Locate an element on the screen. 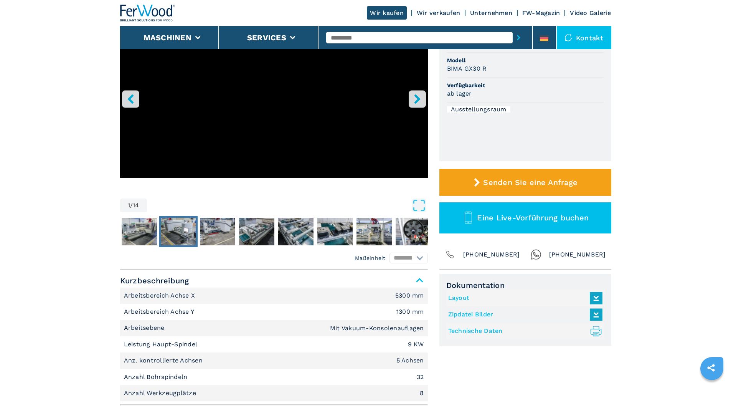 This screenshot has width=731, height=412. em: 5300 mm is located at coordinates (409, 295).